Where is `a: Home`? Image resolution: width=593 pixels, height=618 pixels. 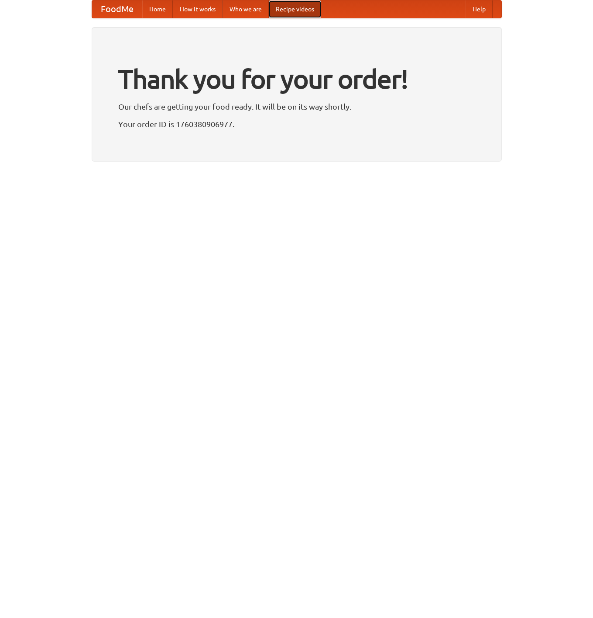 a: Home is located at coordinates (158, 9).